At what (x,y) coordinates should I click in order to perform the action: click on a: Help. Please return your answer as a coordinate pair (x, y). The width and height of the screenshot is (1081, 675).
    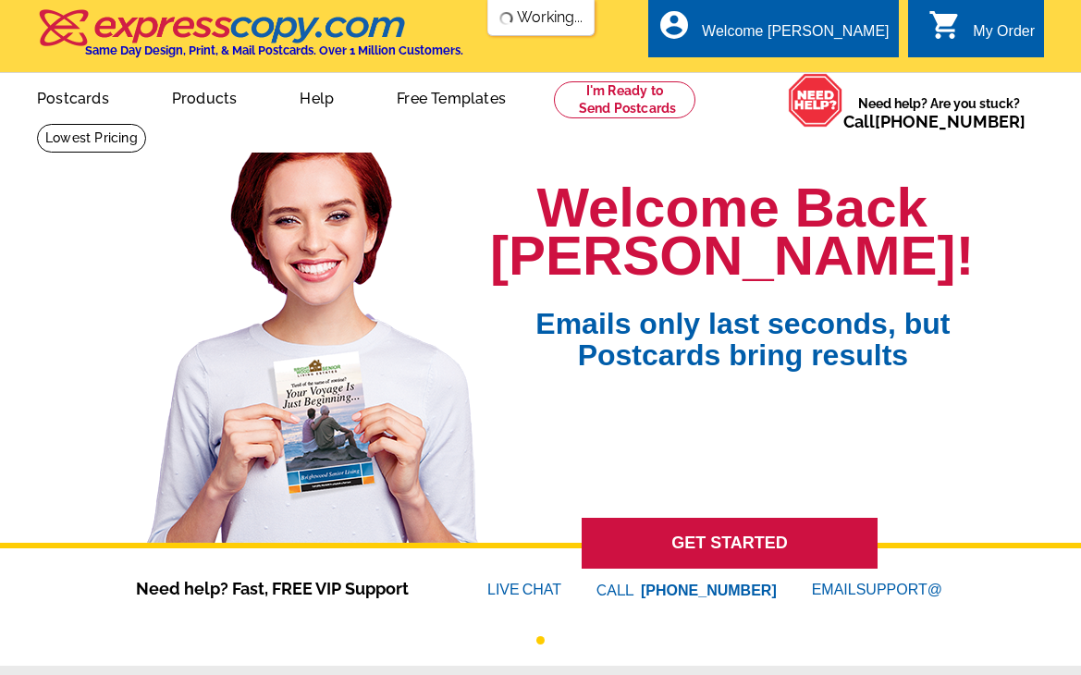
    Looking at the image, I should click on (316, 96).